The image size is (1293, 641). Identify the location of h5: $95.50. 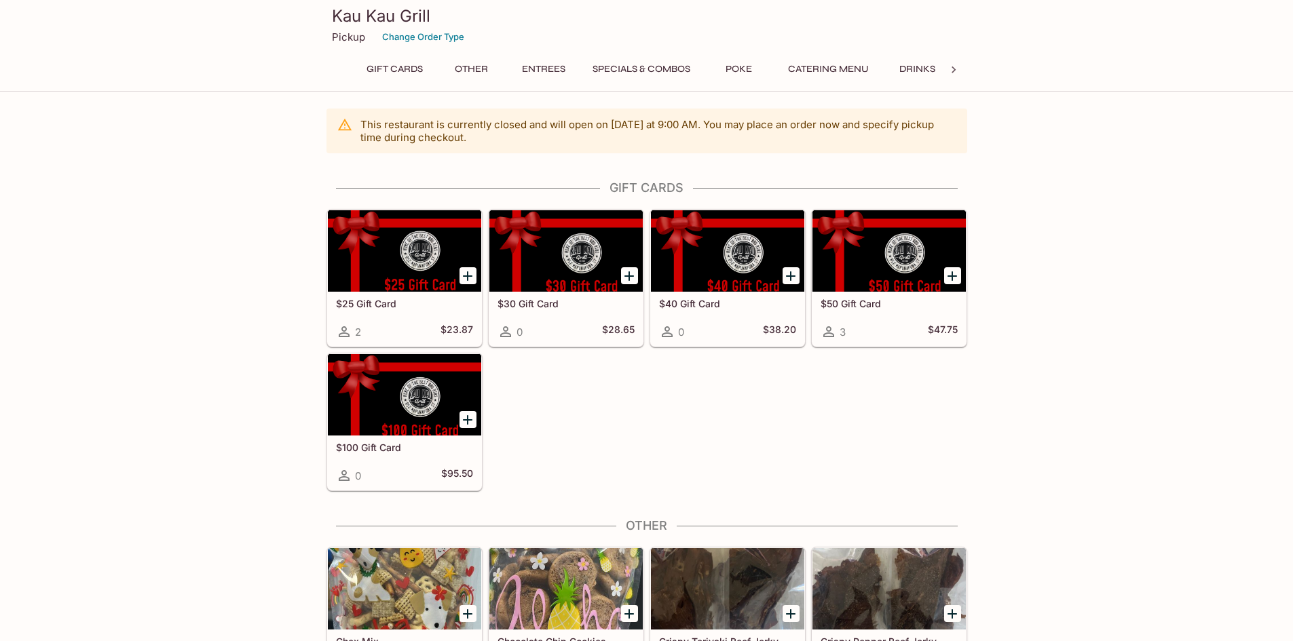
(457, 476).